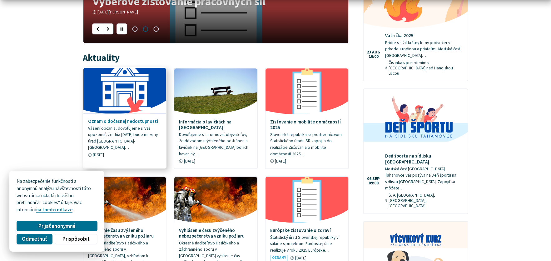 Image resolution: width=551 pixels, height=261 pixels. Describe the element at coordinates (108, 29) in the screenshot. I see `div: Nasledujúci slajd` at that location.